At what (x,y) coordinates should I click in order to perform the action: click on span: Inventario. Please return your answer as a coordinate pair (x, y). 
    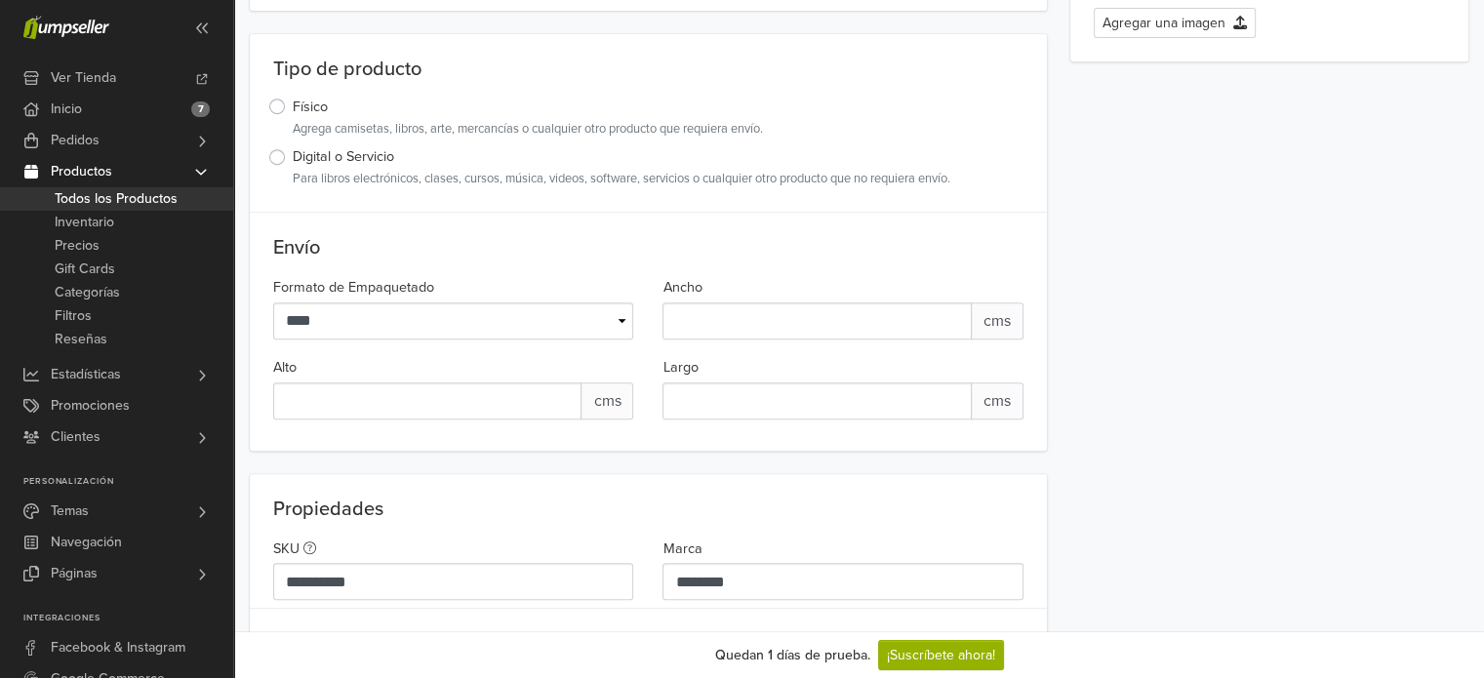
    Looking at the image, I should click on (84, 222).